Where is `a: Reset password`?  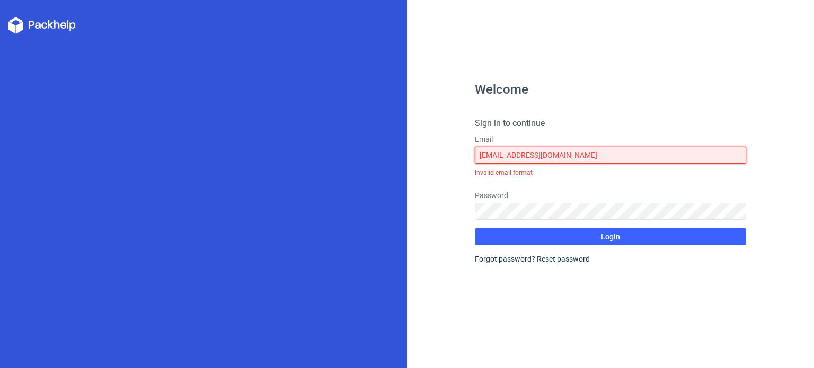 a: Reset password is located at coordinates (563, 259).